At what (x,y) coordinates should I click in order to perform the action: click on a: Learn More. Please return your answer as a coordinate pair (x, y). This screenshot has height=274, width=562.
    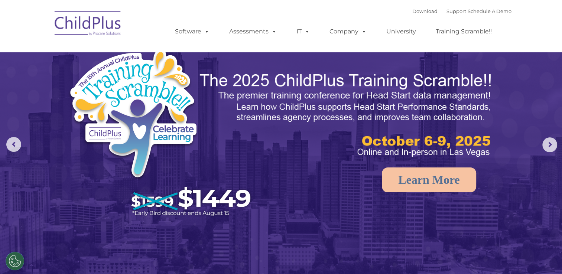
    Looking at the image, I should click on (429, 180).